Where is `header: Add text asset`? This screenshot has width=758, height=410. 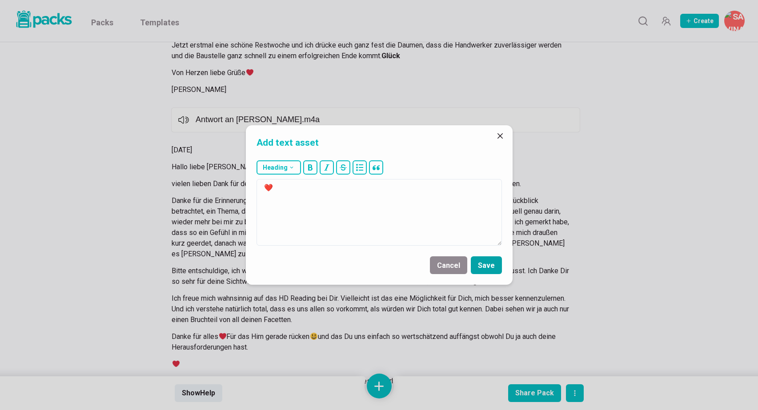
header: Add text asset is located at coordinates (379, 141).